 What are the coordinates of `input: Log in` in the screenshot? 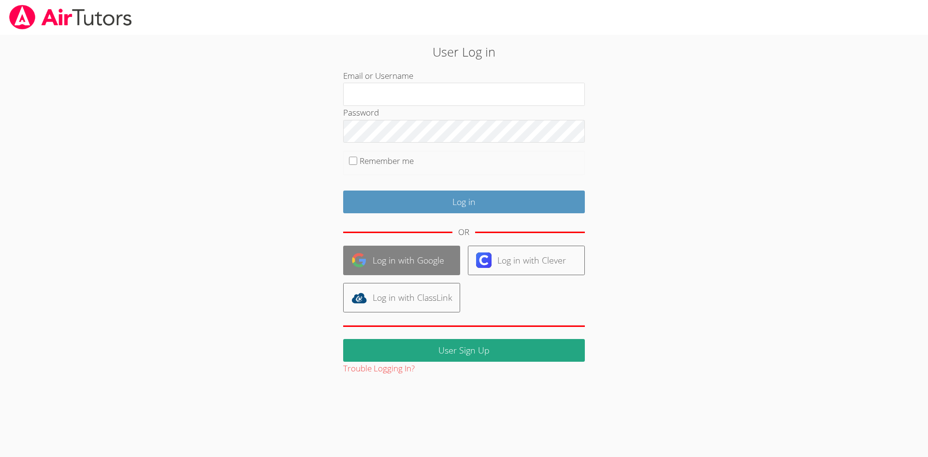 It's located at (464, 202).